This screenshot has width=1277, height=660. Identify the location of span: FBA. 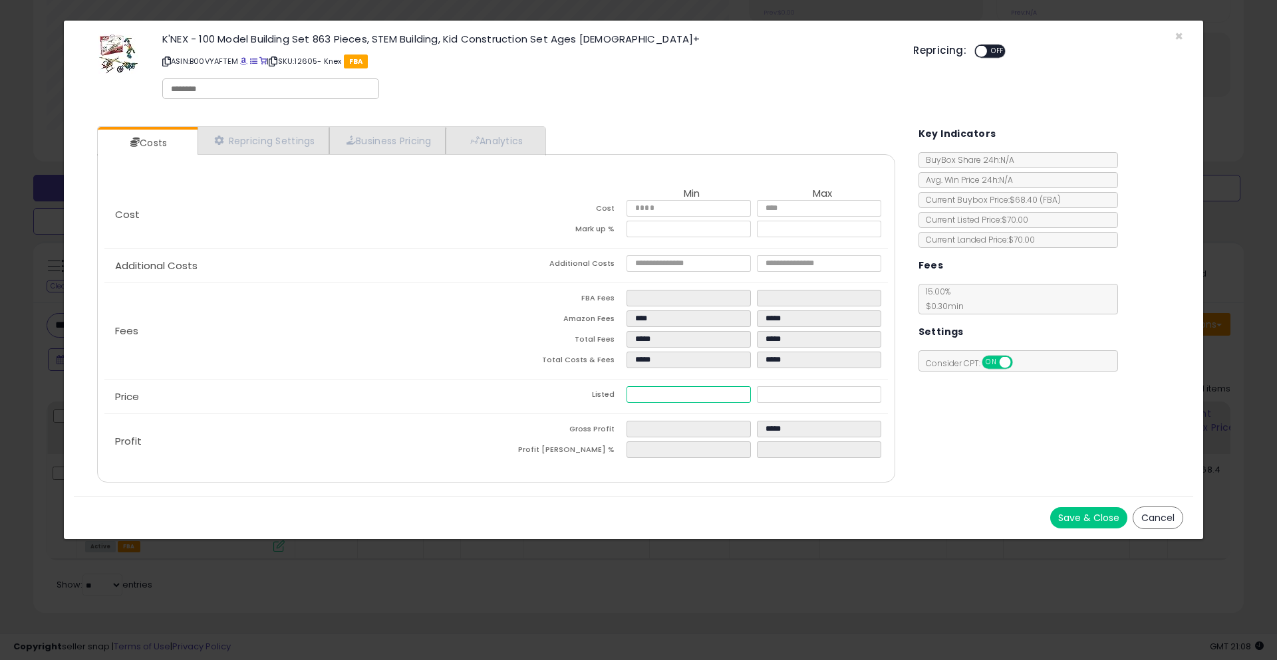
(356, 61).